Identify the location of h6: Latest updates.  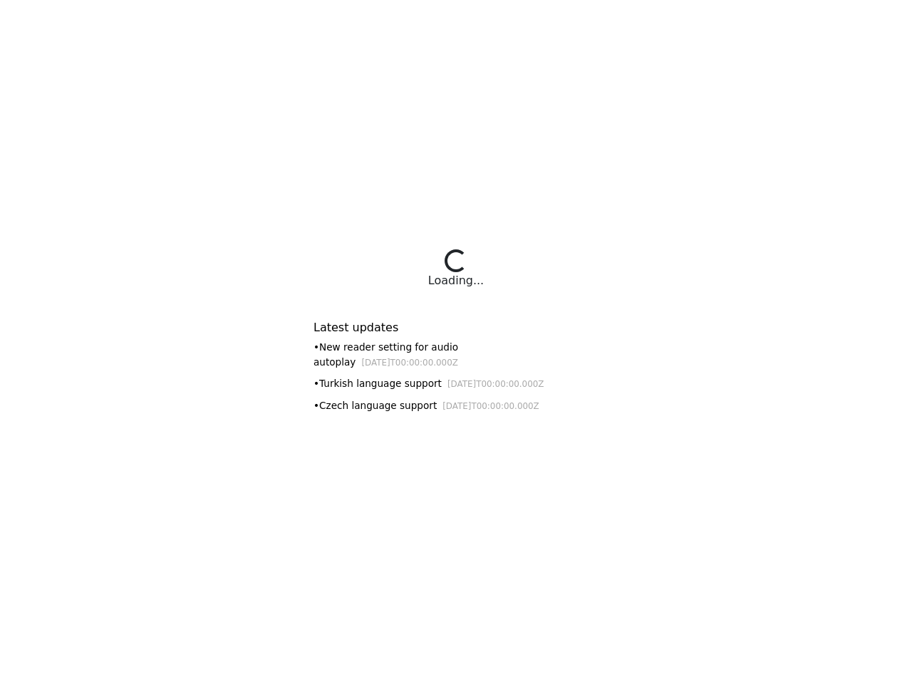
(456, 327).